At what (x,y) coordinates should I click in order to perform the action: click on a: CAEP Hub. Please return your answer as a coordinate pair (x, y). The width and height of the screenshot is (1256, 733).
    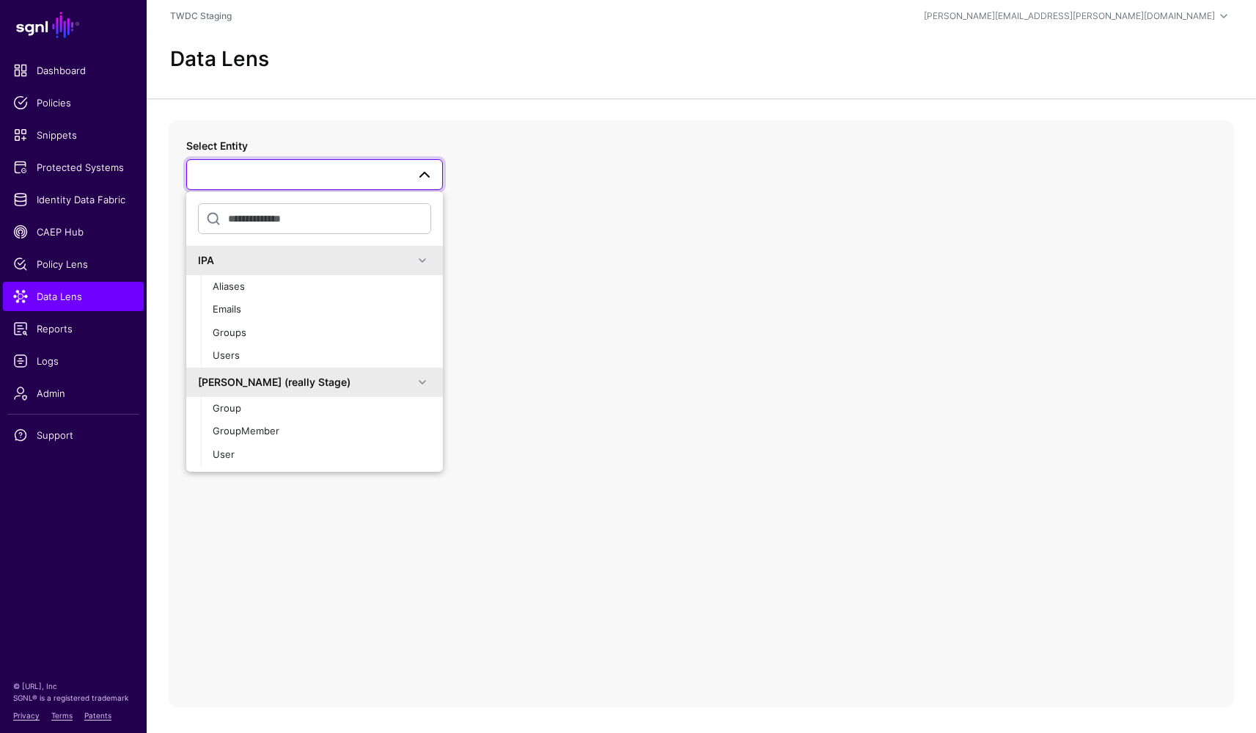
    Looking at the image, I should click on (73, 232).